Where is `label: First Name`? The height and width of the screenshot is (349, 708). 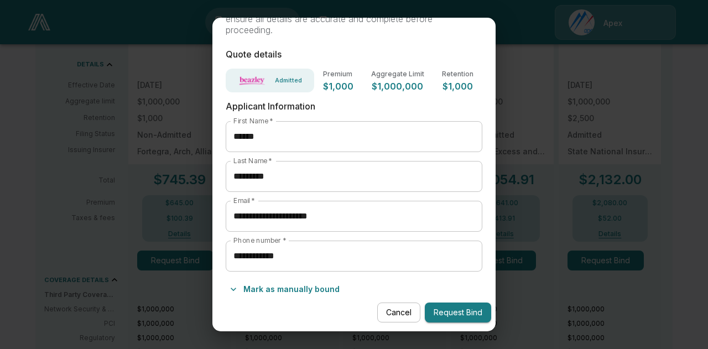
label: First Name is located at coordinates (253, 121).